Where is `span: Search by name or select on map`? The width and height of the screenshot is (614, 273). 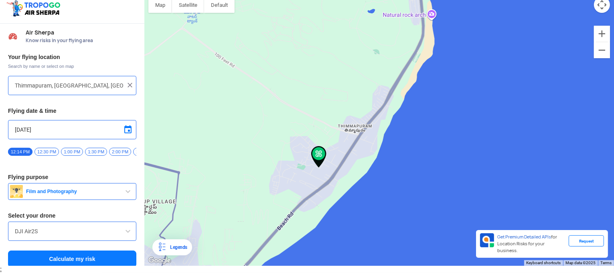 span: Search by name or select on map is located at coordinates (72, 66).